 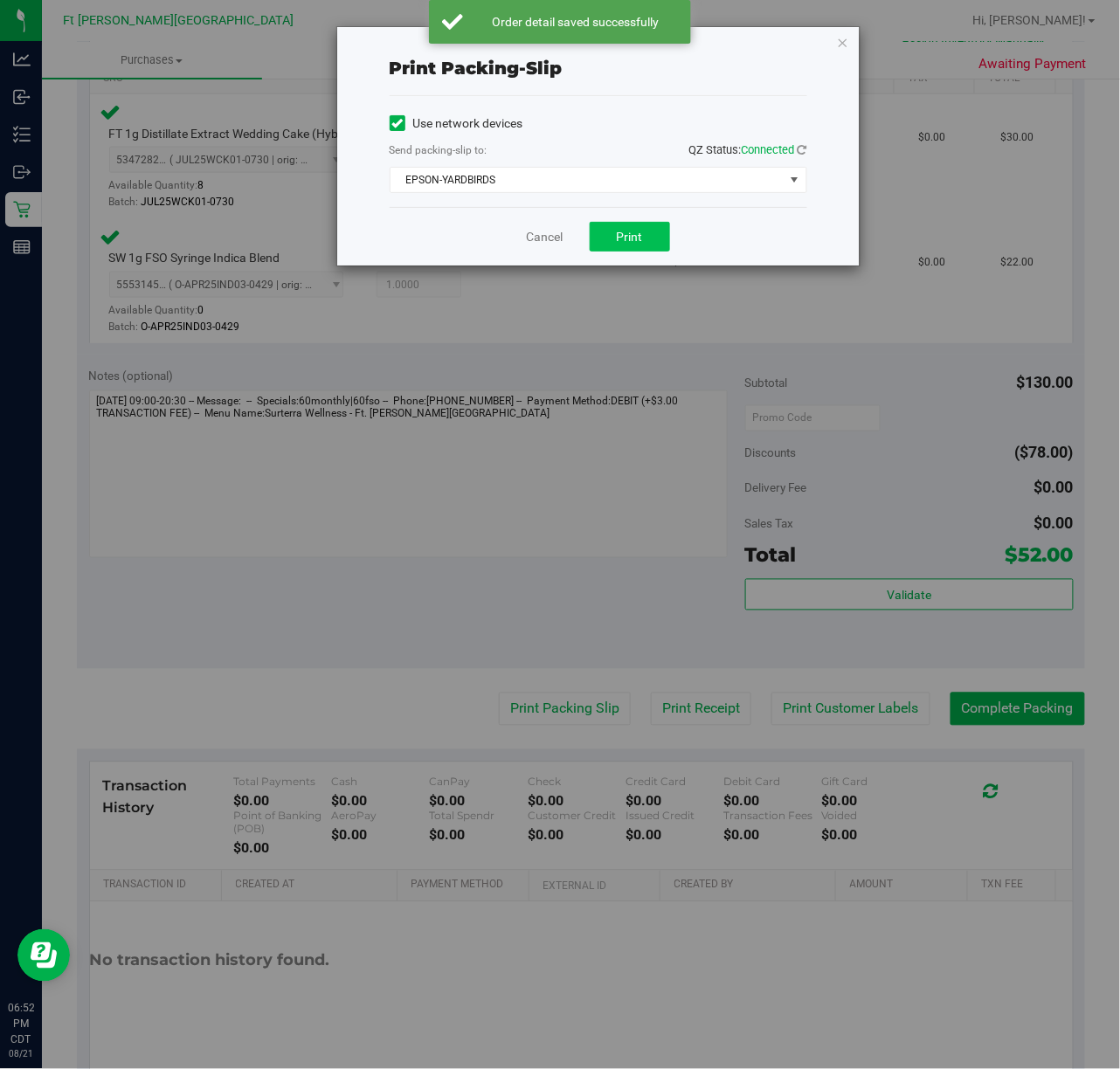 I want to click on label: Use network devices, so click(x=456, y=123).